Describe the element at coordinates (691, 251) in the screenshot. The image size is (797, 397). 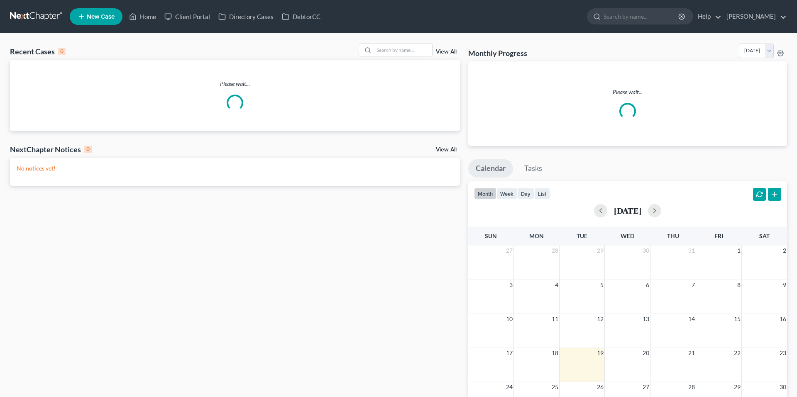
I see `span: 31` at that location.